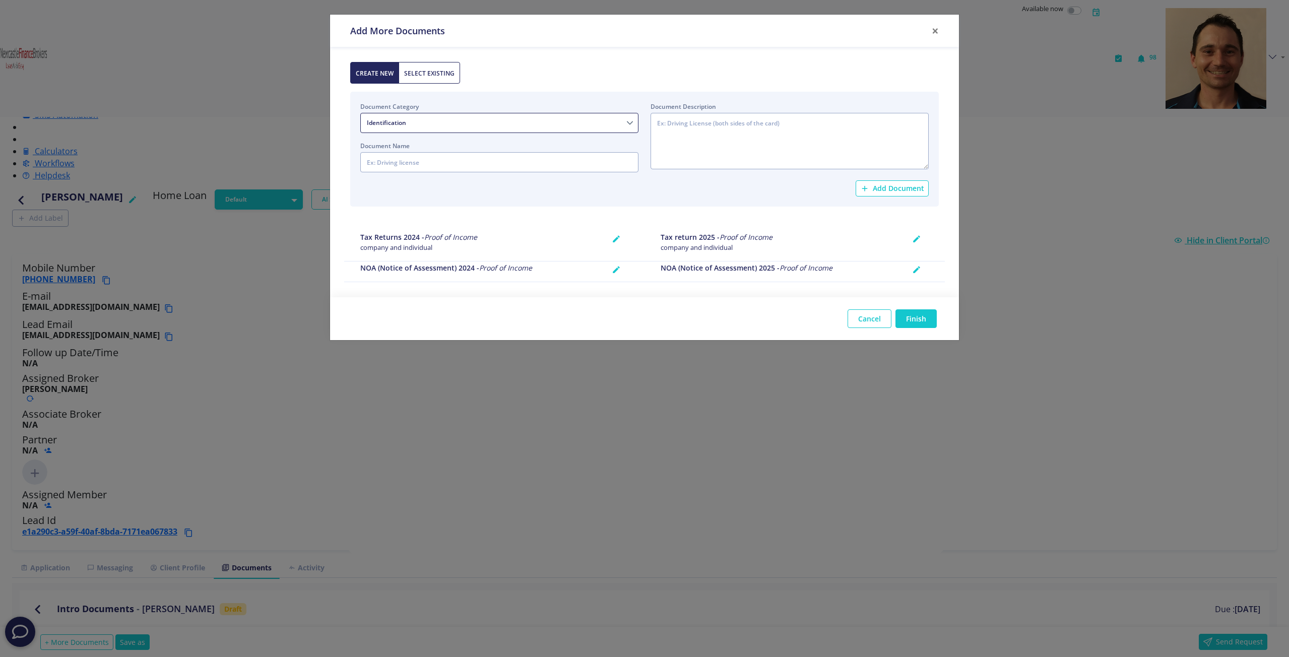  Describe the element at coordinates (789, 106) in the screenshot. I see `legend: Document Description` at that location.